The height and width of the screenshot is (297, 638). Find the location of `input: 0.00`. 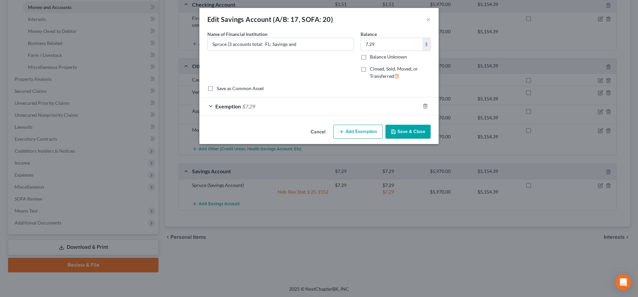

input: 0.00 is located at coordinates (391, 44).